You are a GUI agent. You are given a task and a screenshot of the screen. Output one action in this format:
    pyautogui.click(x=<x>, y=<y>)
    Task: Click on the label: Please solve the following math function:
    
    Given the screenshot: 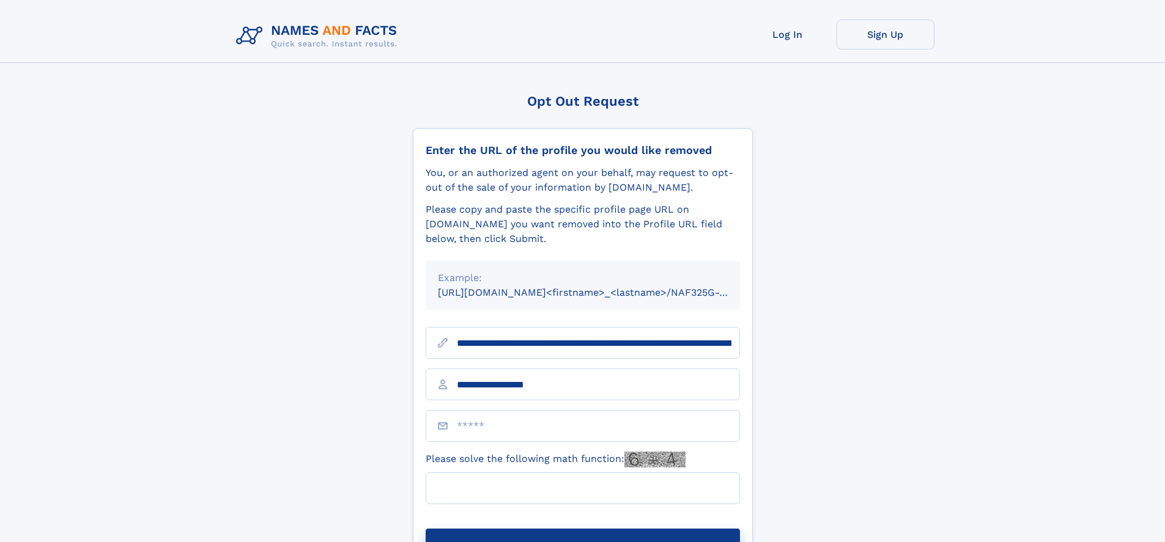 What is the action you would take?
    pyautogui.click(x=555, y=460)
    